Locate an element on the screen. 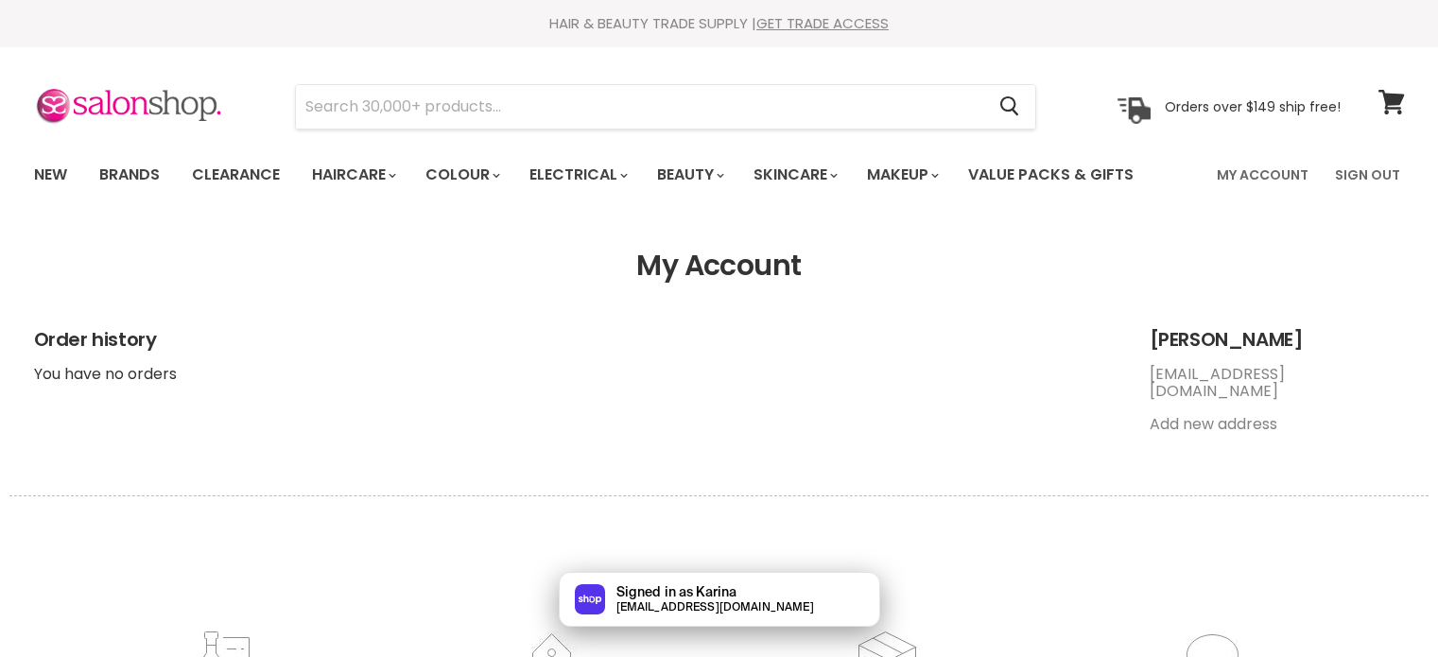  a: New is located at coordinates (50, 175).